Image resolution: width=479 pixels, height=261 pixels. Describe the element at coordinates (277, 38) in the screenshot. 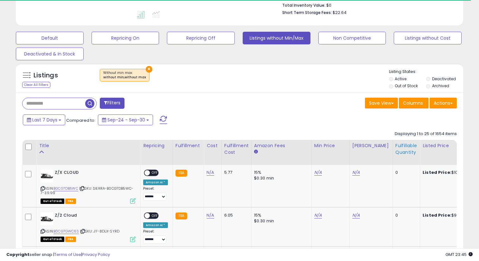

I see `button: Listings without Min/Max` at that location.